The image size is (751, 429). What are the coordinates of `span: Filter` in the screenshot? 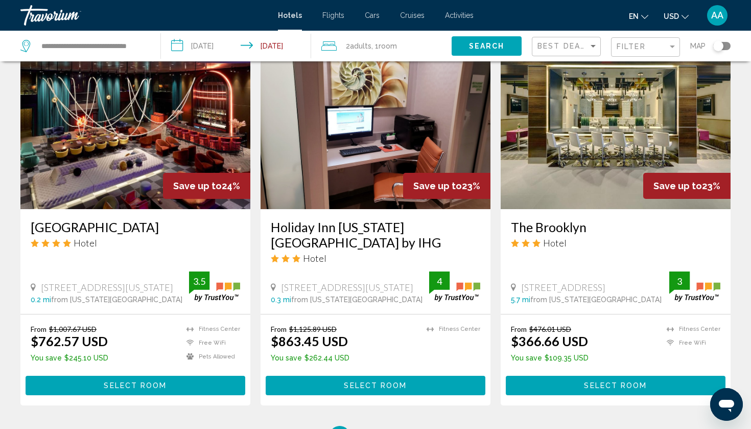 It's located at (631, 46).